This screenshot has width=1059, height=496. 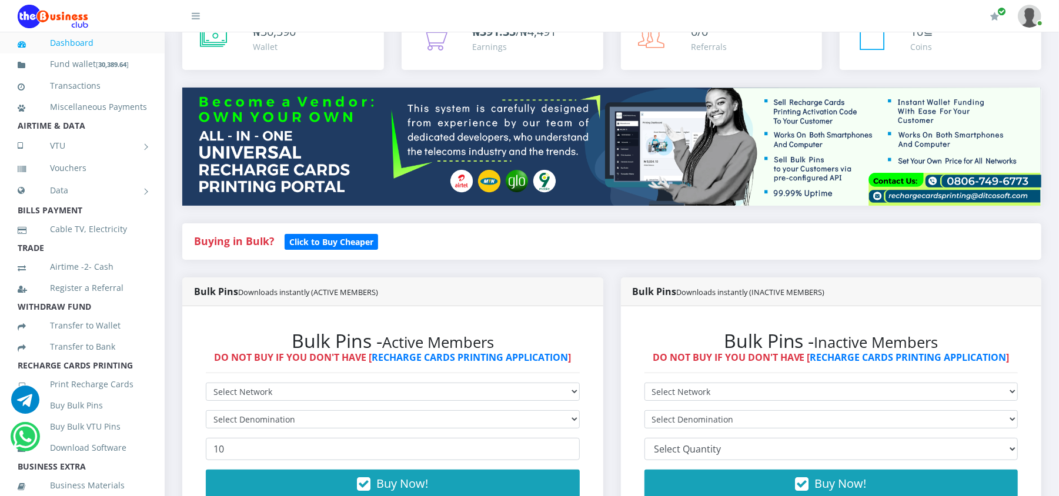 What do you see at coordinates (82, 43) in the screenshot?
I see `a: Dashboard` at bounding box center [82, 43].